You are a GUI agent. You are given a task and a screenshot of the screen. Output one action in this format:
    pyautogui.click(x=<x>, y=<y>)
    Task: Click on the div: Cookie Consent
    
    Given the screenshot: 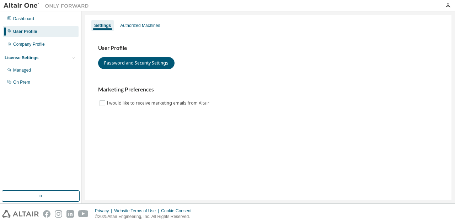 What is the action you would take?
    pyautogui.click(x=178, y=211)
    